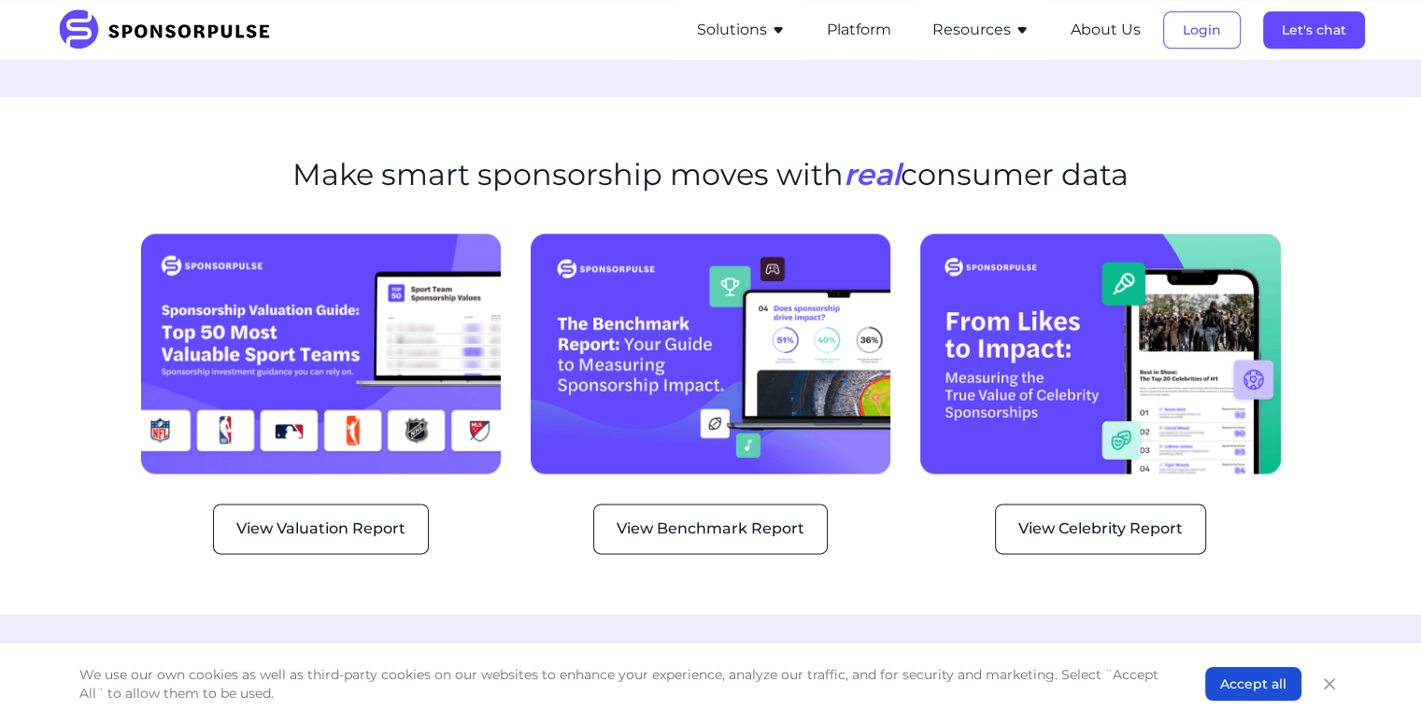  I want to click on a: Platform, so click(859, 30).